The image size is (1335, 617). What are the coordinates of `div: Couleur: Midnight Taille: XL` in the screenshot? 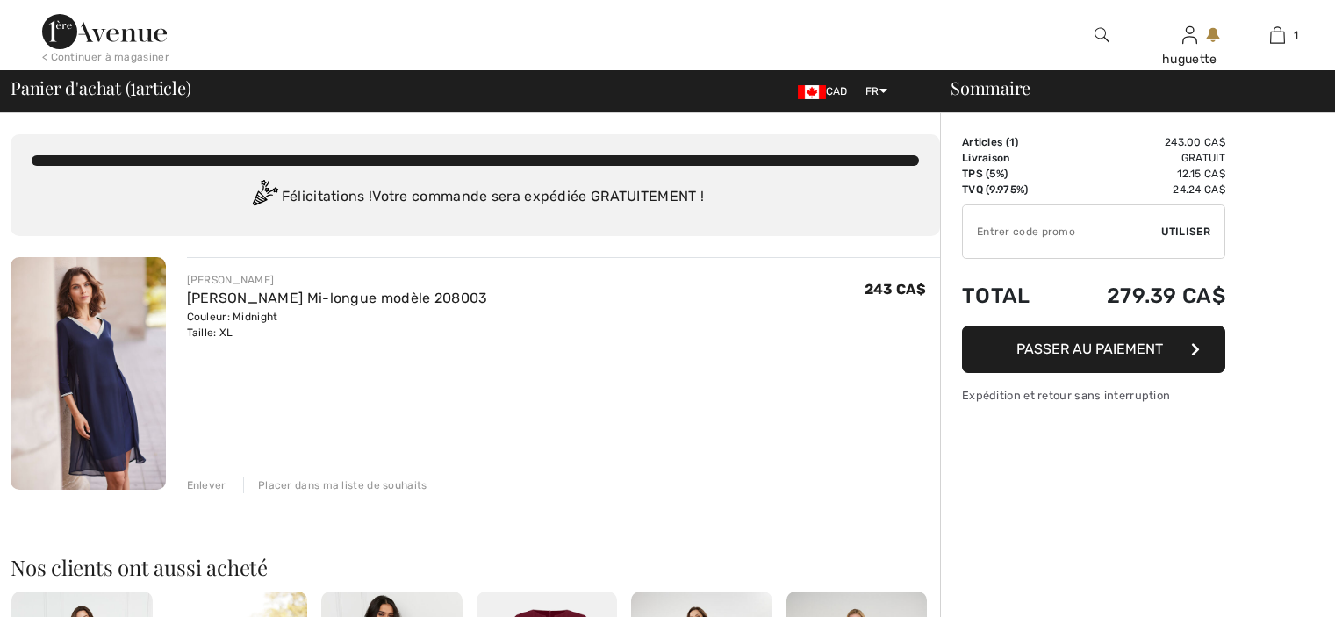 It's located at (337, 325).